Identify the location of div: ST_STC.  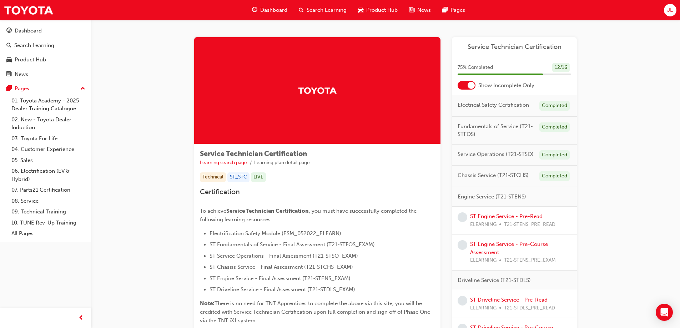
(238, 177).